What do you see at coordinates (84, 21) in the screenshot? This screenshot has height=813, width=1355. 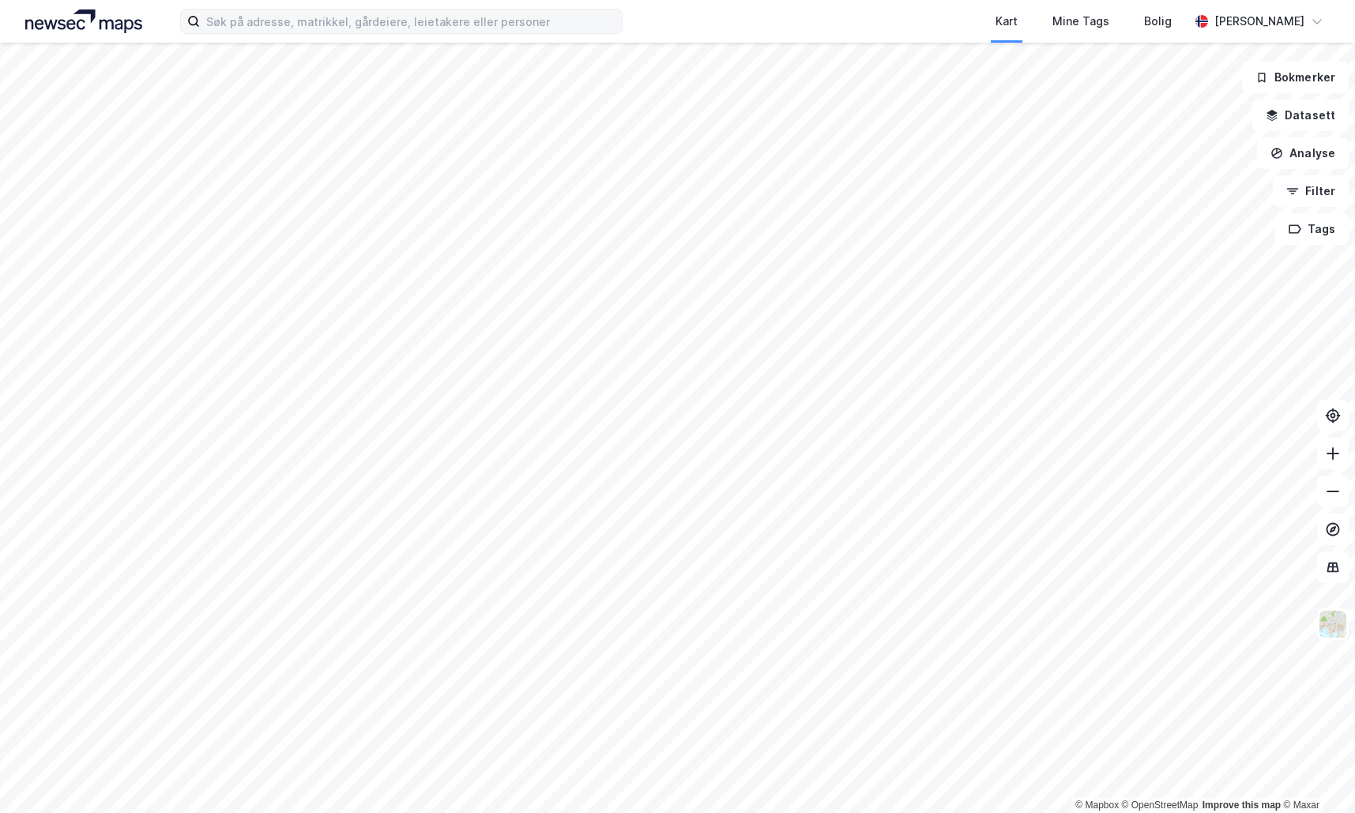 I see `img: logo.a4113a55bc3d86da70a041830d287a7e.svg` at bounding box center [84, 21].